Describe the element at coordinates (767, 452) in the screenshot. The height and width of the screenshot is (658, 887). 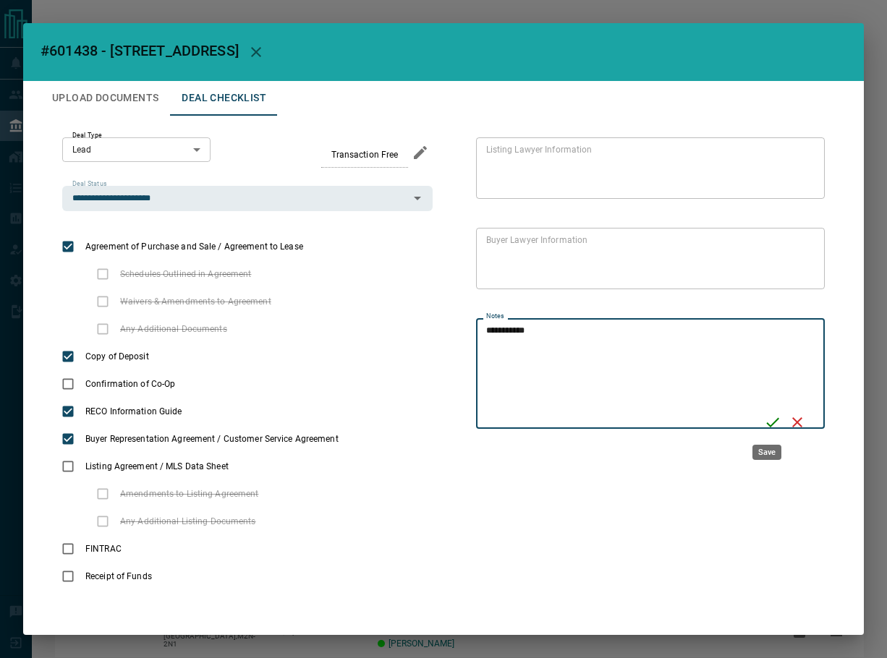
I see `div: Save` at that location.